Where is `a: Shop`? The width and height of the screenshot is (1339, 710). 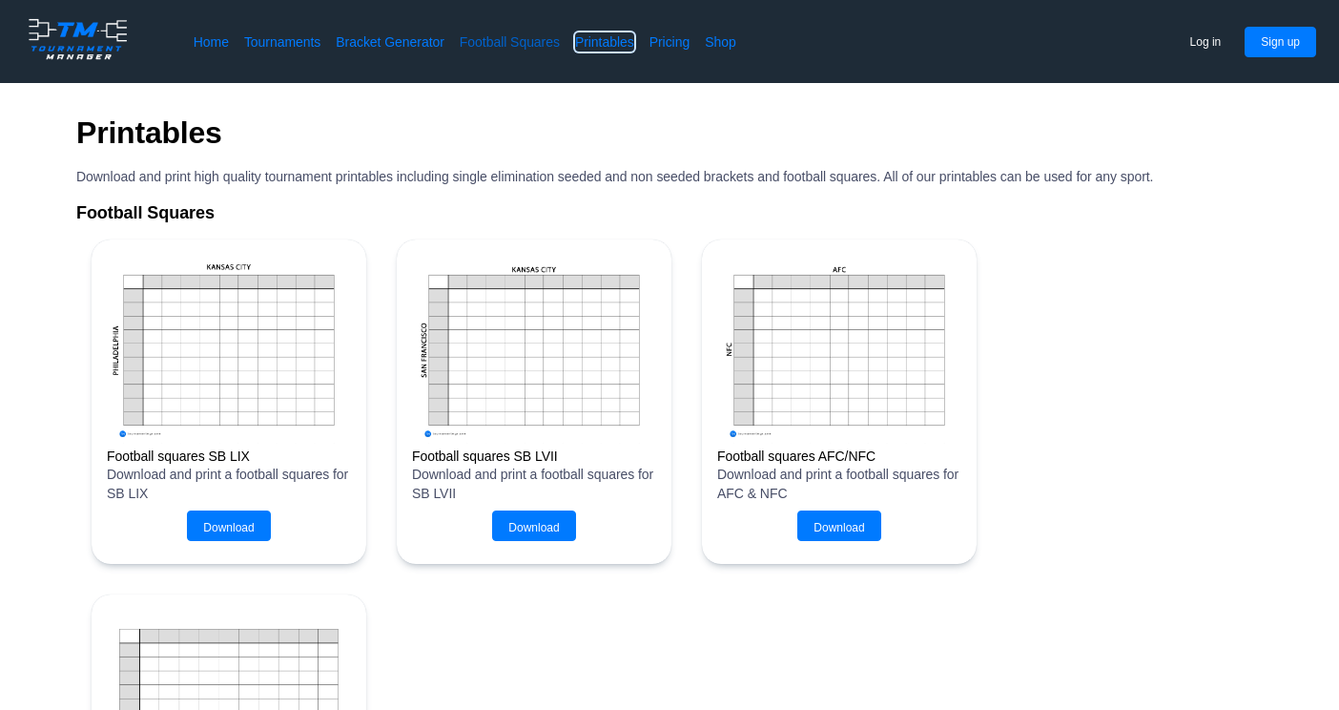
a: Shop is located at coordinates (720, 42).